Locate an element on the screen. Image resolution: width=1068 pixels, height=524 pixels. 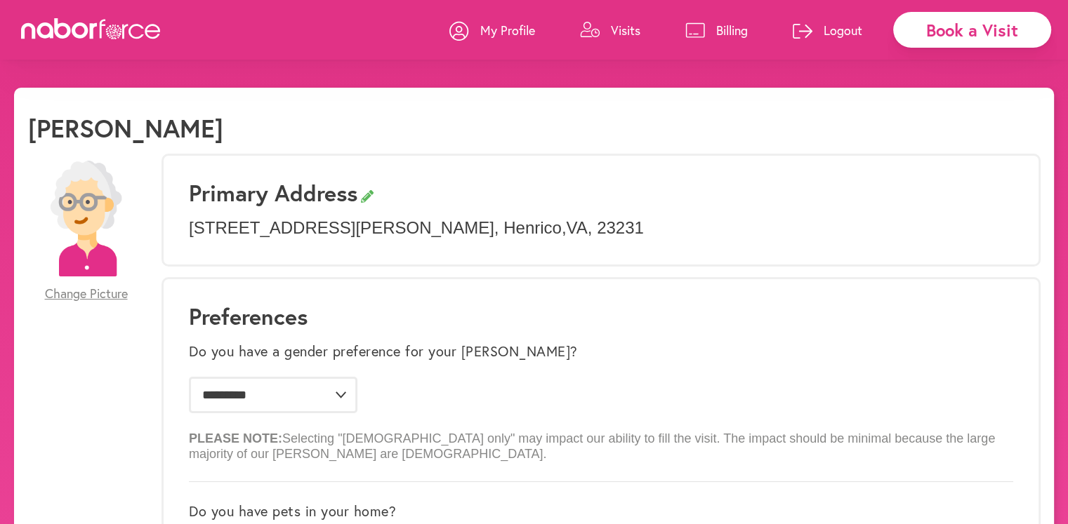
img: efc20bcf08b0dac87679abea64c1faab.png is located at coordinates (86, 218).